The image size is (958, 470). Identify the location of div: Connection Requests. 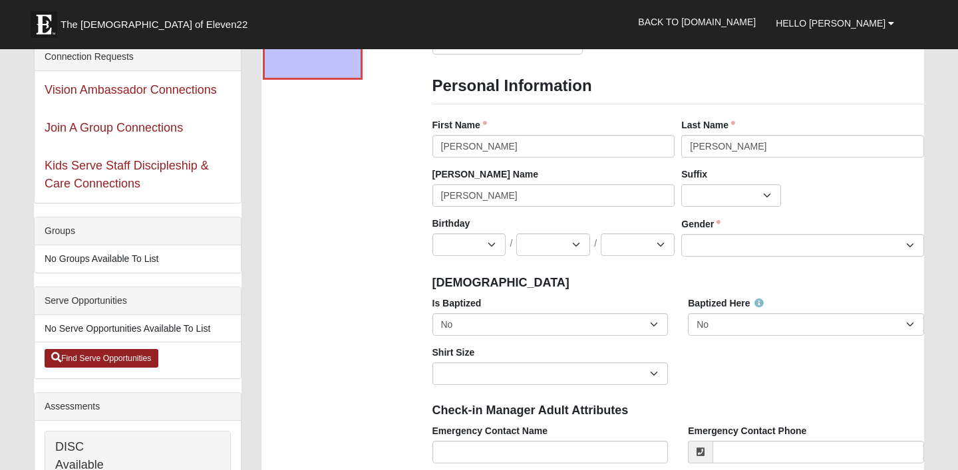
(138, 57).